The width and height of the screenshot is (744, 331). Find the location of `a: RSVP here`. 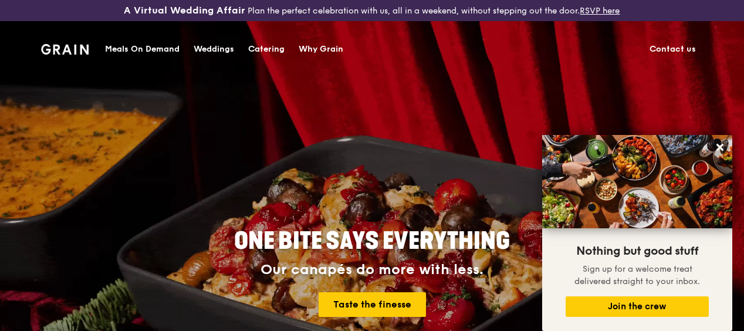

a: RSVP here is located at coordinates (599, 11).